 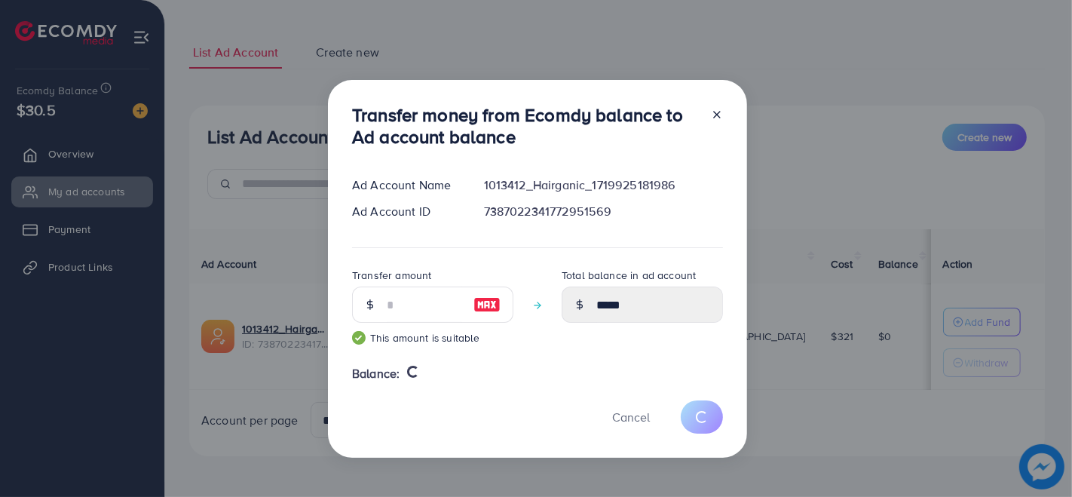 I want to click on img: guide, so click(x=359, y=338).